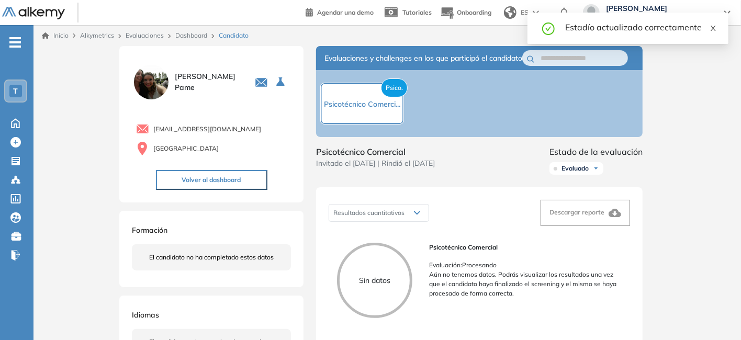 This screenshot has height=340, width=741. Describe the element at coordinates (474, 12) in the screenshot. I see `span: Onboarding` at that location.